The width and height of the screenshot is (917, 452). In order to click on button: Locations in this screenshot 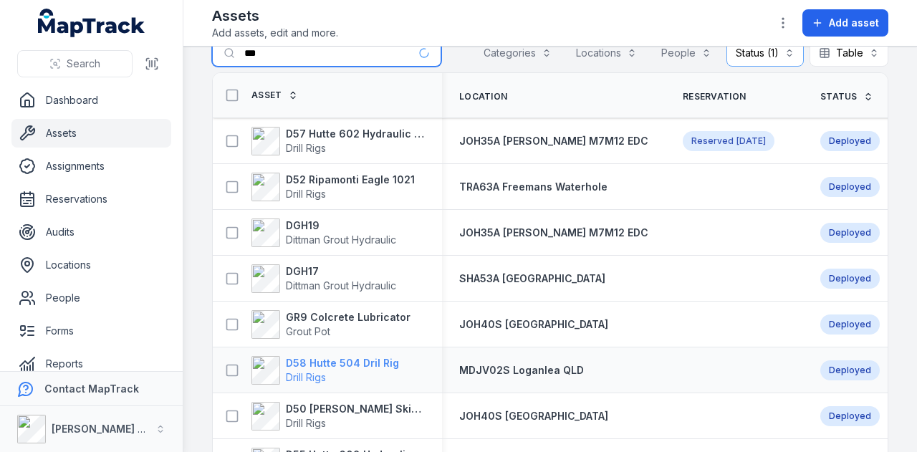, I will do `click(606, 53)`.